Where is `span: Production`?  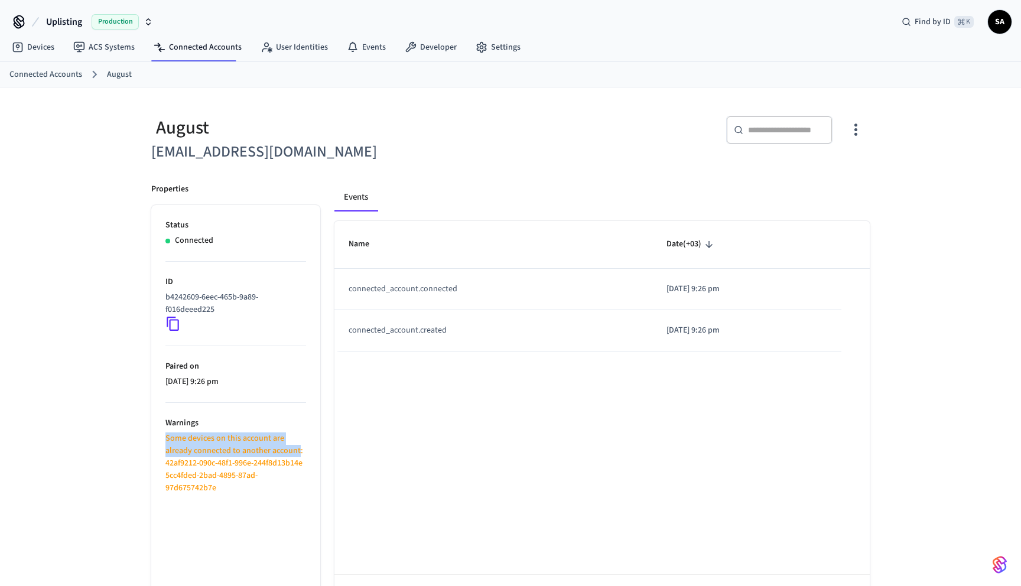 span: Production is located at coordinates (115, 22).